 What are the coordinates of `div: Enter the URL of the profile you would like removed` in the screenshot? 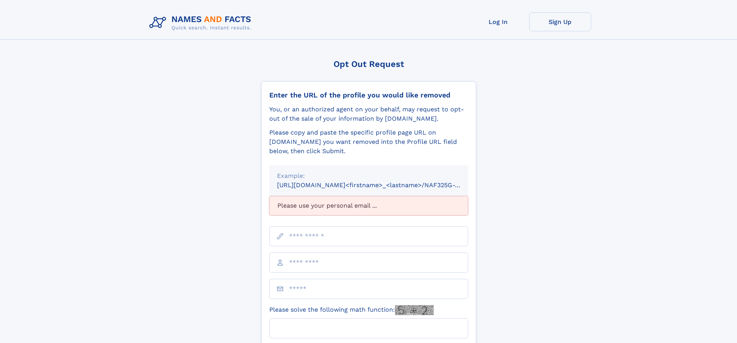 It's located at (369, 95).